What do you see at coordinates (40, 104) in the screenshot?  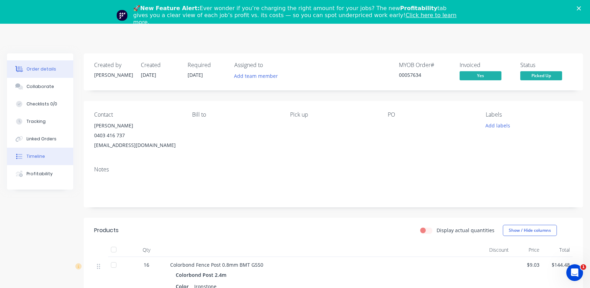 I see `button: Checklists 0/0` at bounding box center [40, 104].